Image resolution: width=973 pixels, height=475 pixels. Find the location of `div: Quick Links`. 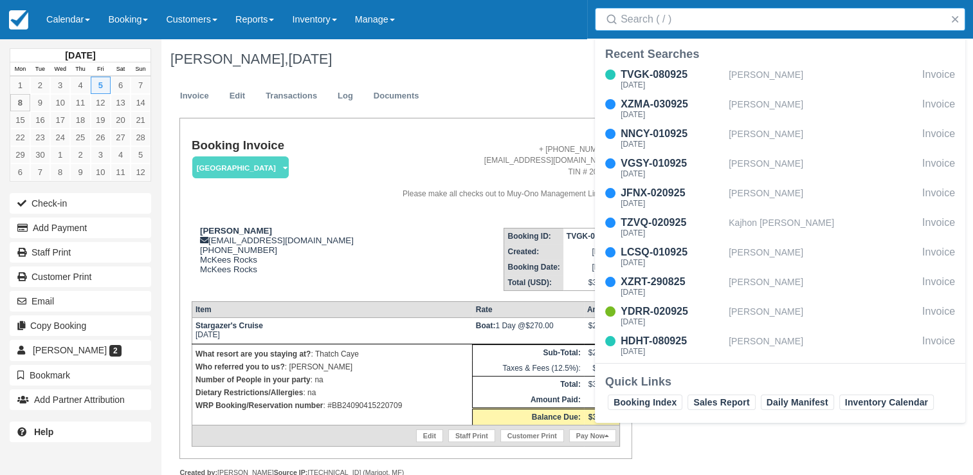

div: Quick Links is located at coordinates (780, 381).